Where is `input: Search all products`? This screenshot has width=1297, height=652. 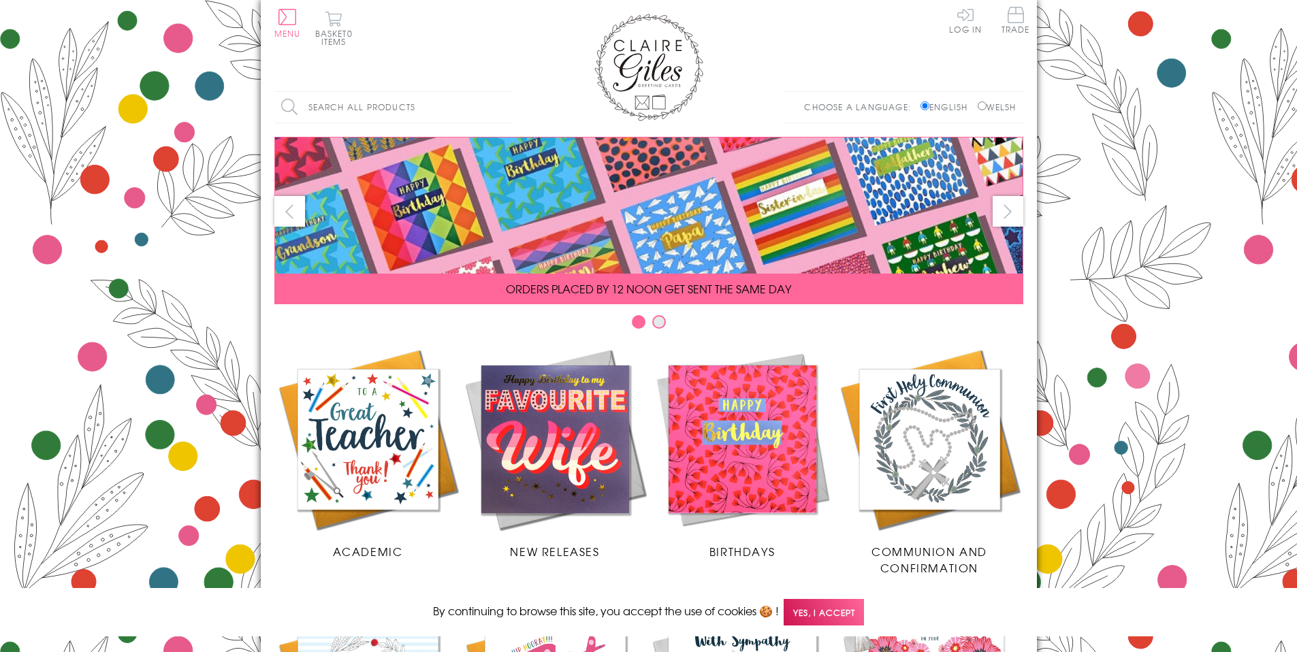 input: Search all products is located at coordinates (393, 107).